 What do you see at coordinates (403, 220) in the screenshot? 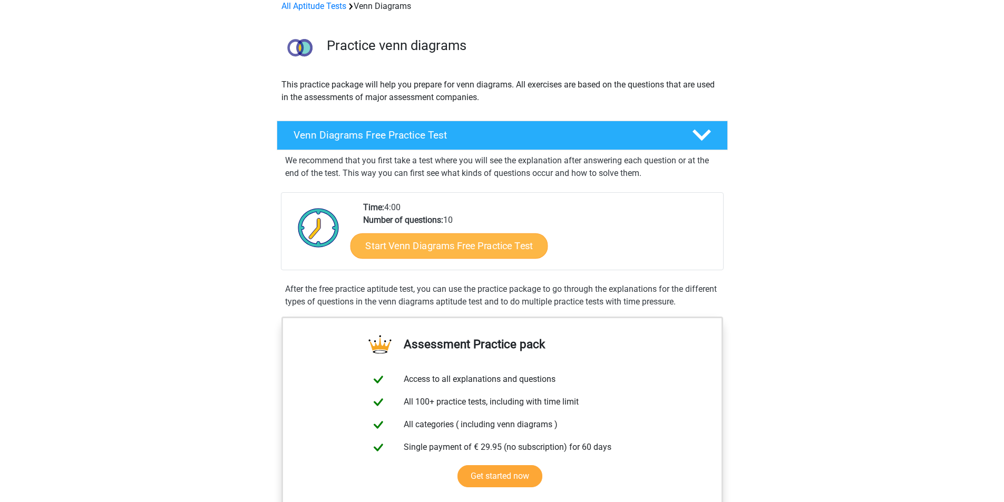
I see `b: Number of questions:` at bounding box center [403, 220].